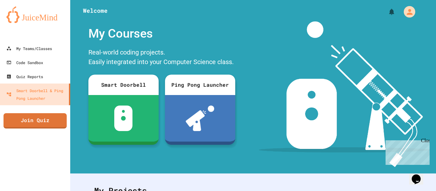  What do you see at coordinates (345, 94) in the screenshot?
I see `img: banner-image-my-projects.png` at bounding box center [345, 94].